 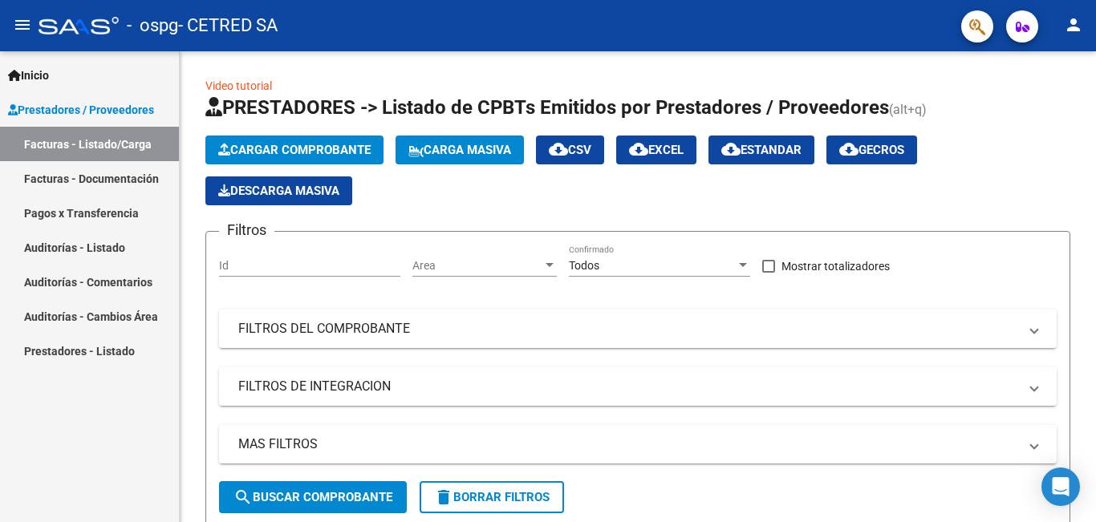 What do you see at coordinates (871, 150) in the screenshot?
I see `button: Gecros` at bounding box center [871, 150].